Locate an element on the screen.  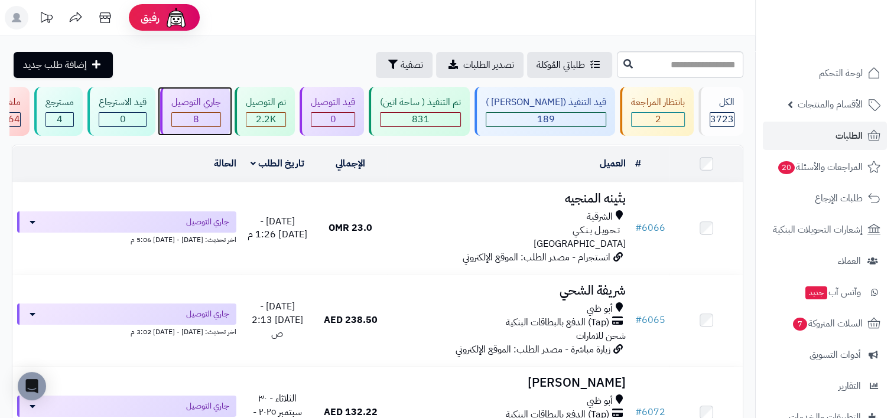
img: logo-2.png is located at coordinates (848, 44).